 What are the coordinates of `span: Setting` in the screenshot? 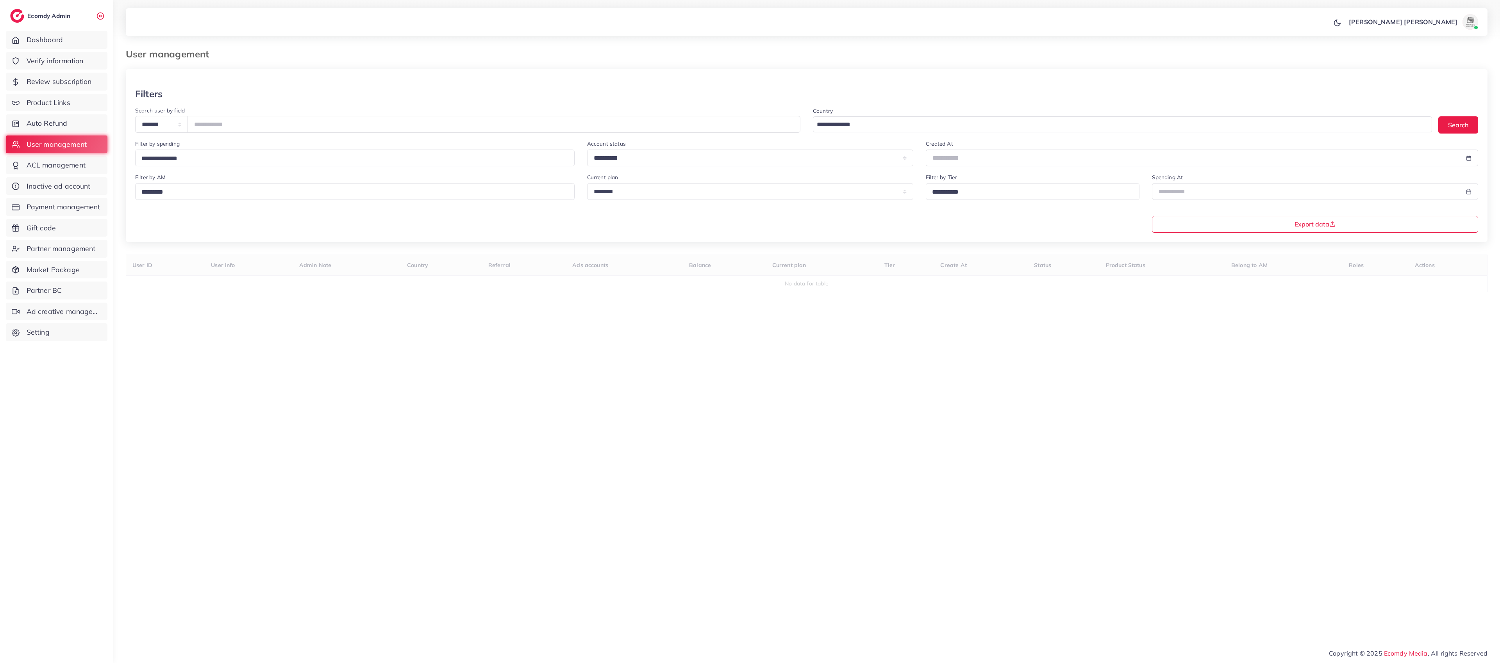 It's located at (38, 332).